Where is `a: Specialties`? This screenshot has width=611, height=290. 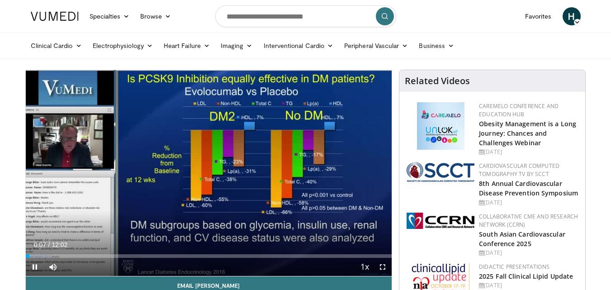
a: Specialties is located at coordinates (109, 16).